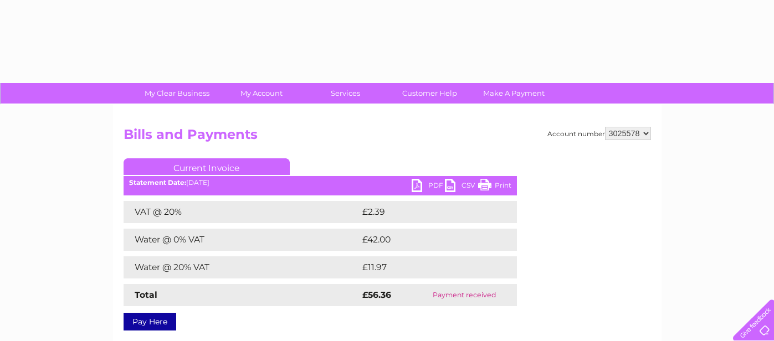 The image size is (774, 341). Describe the element at coordinates (242, 212) in the screenshot. I see `td: VAT @ 20%` at that location.